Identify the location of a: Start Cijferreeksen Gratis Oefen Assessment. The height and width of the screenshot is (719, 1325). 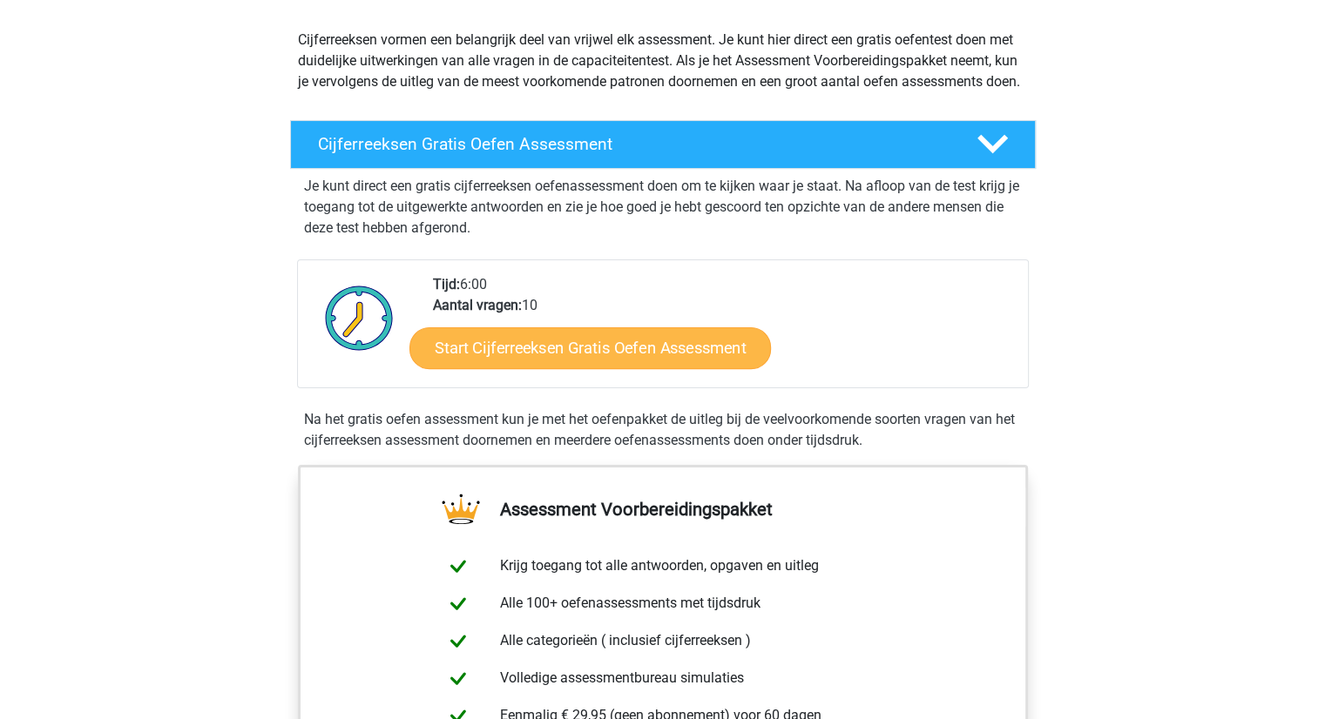
(590, 348).